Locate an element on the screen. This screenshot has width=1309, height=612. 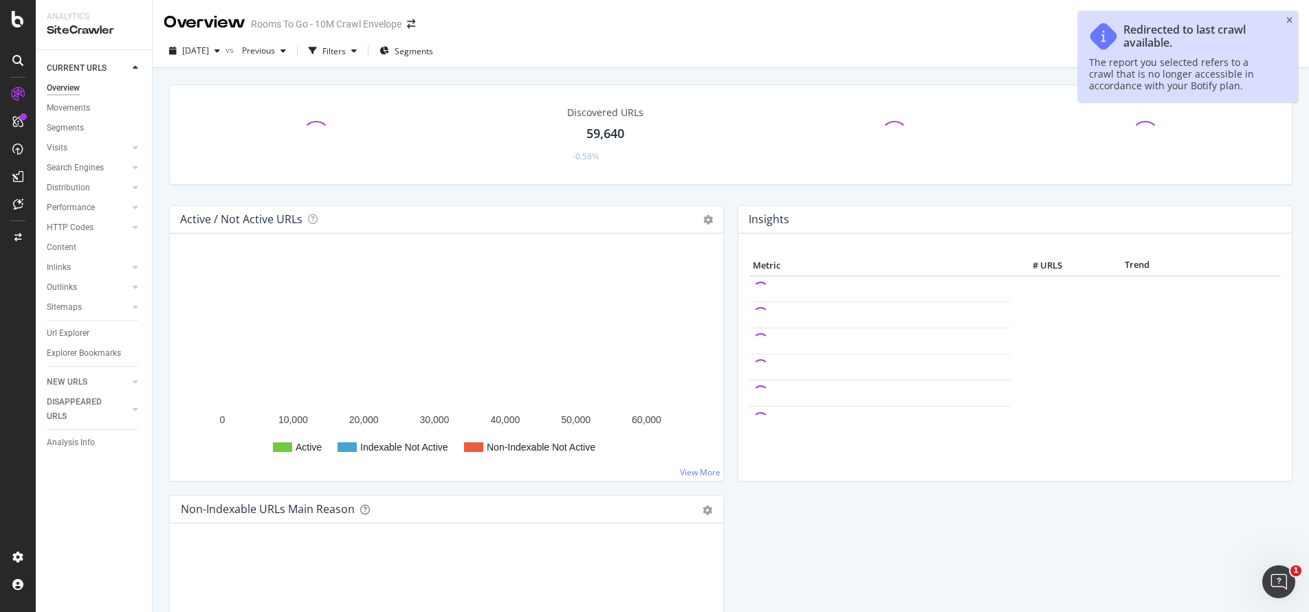
div: 59,640 is located at coordinates (605, 134).